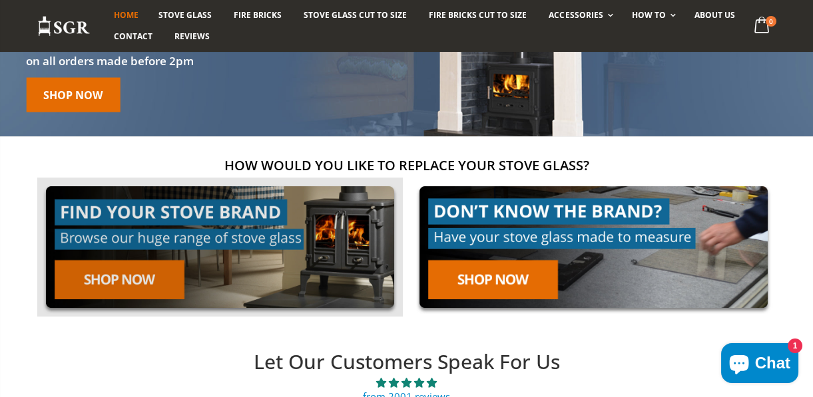 This screenshot has width=813, height=397. What do you see at coordinates (771, 21) in the screenshot?
I see `span: 0` at bounding box center [771, 21].